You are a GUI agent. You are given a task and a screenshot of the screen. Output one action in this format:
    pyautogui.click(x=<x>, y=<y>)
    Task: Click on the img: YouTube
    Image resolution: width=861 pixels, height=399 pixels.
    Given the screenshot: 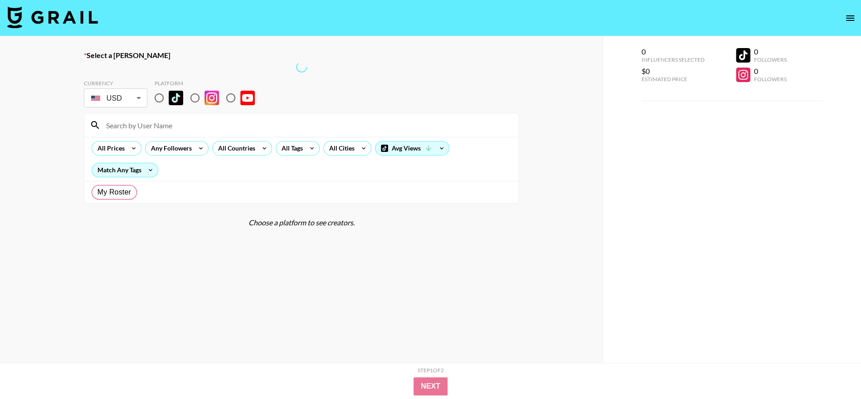 What is the action you would take?
    pyautogui.click(x=247, y=98)
    